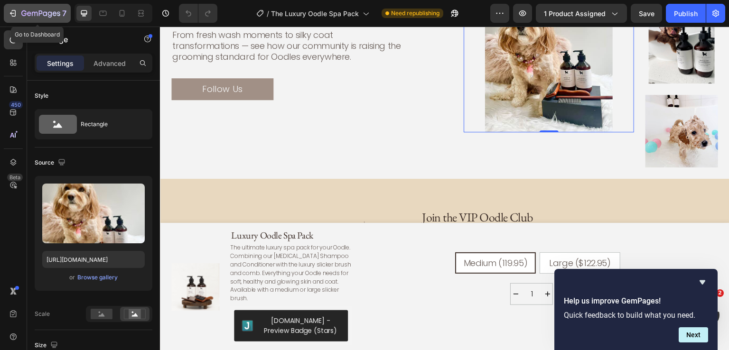 This screenshot has width=729, height=350. I want to click on p: Quick feedback to build what you need., so click(636, 315).